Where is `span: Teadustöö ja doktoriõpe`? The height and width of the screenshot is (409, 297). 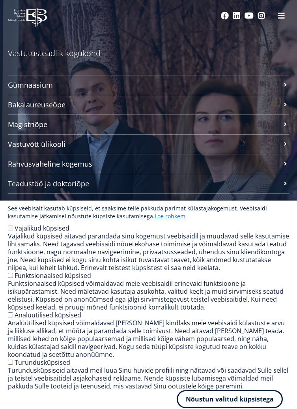 span: Teadustöö ja doktoriõpe is located at coordinates (145, 184).